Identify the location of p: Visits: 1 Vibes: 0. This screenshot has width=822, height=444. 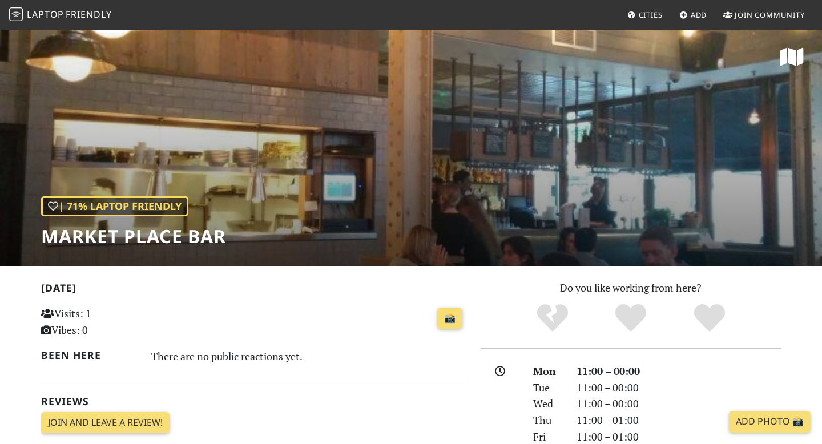
(107, 322).